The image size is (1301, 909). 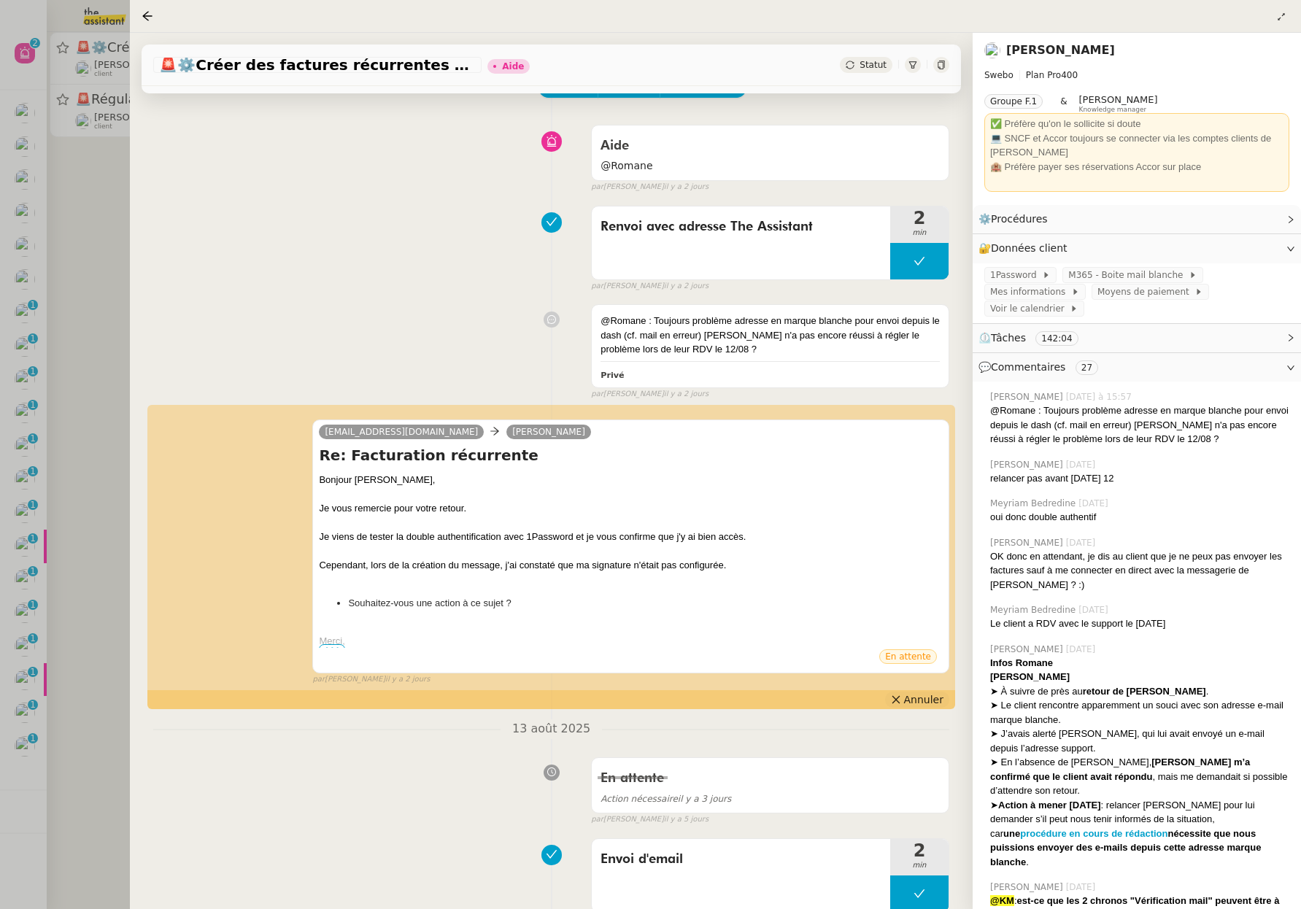 I want to click on span: Moyens de paiement, so click(x=1145, y=292).